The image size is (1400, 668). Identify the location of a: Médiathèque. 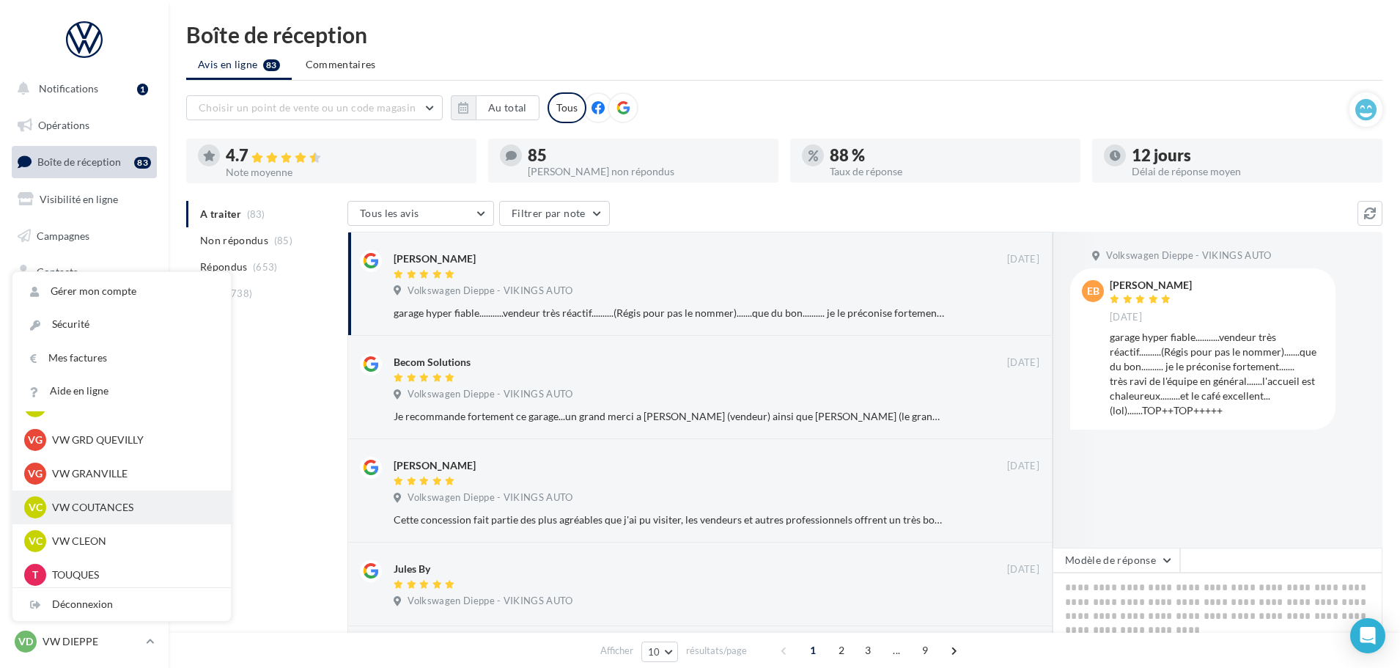
(84, 309).